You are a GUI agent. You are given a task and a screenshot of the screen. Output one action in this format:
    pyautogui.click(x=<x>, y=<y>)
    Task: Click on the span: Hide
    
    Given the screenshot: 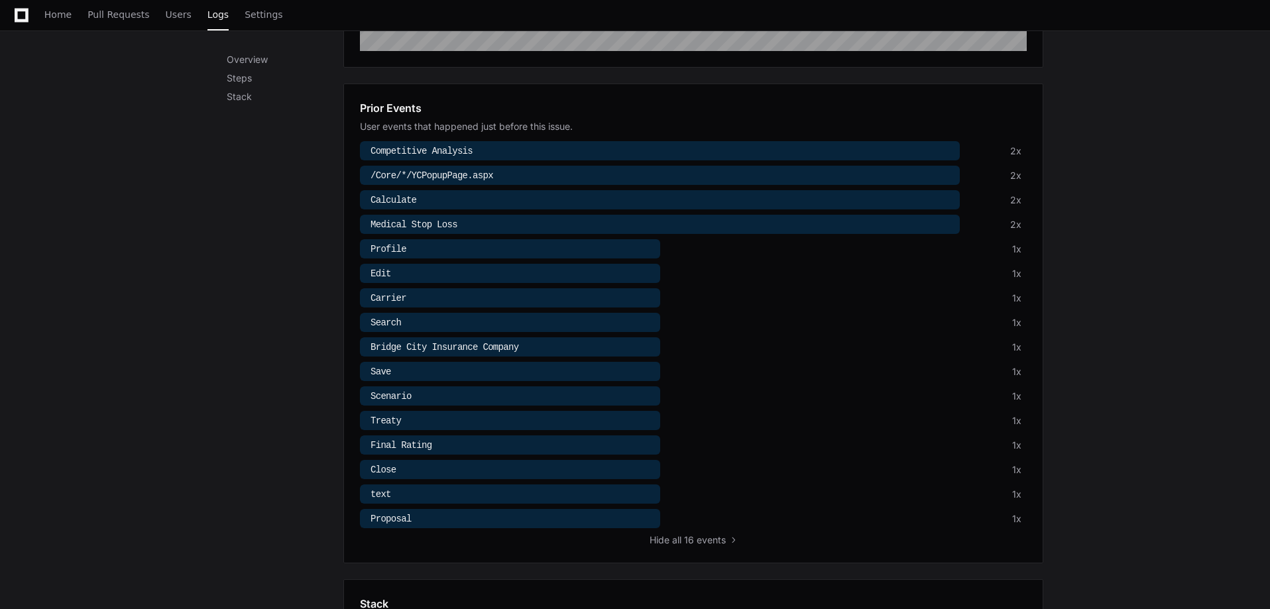 What is the action you would take?
    pyautogui.click(x=659, y=540)
    